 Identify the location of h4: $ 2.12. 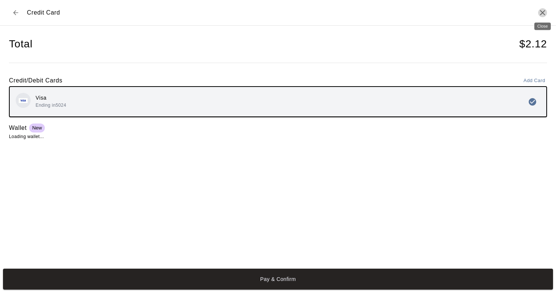
(533, 44).